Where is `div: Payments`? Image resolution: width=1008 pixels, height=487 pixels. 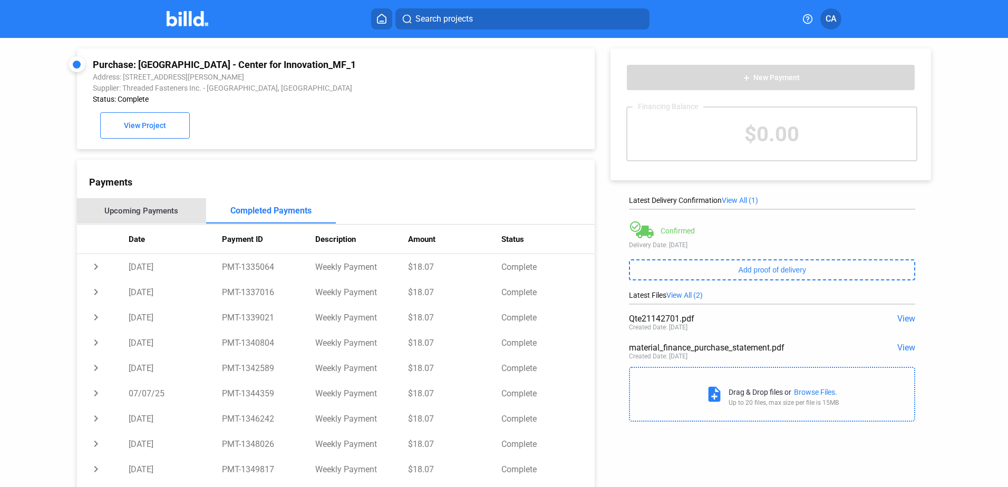
div: Payments is located at coordinates (342, 182).